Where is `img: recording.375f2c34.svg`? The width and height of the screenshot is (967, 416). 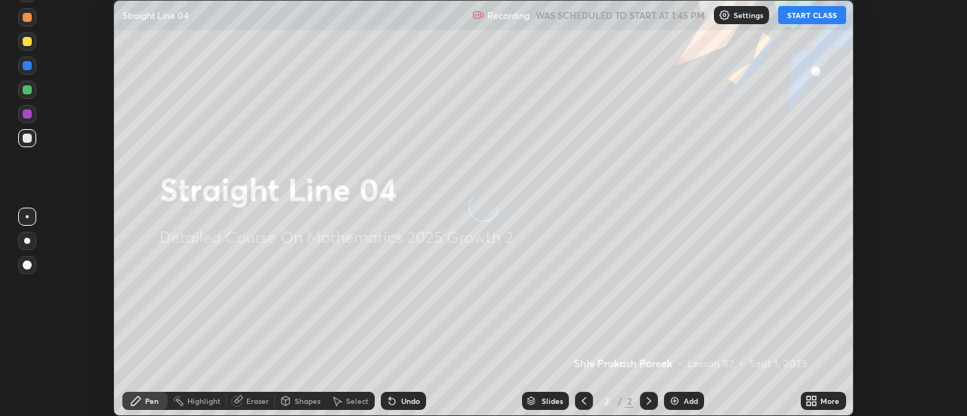 img: recording.375f2c34.svg is located at coordinates (478, 15).